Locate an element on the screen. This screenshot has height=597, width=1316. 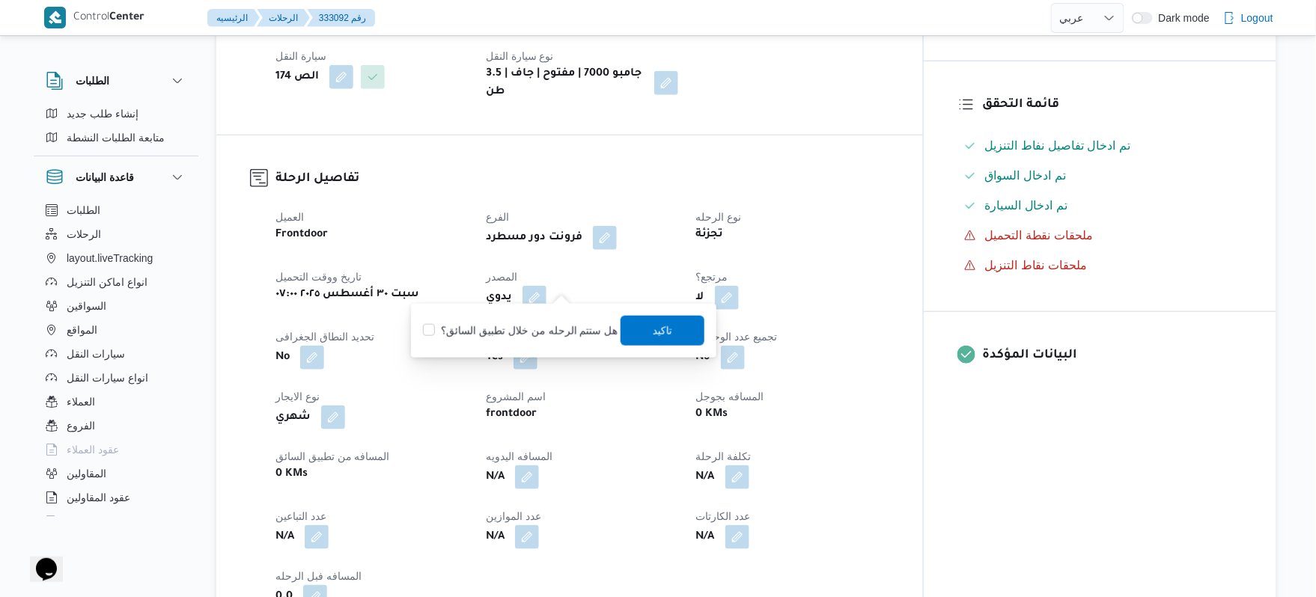
div: الطلبات is located at coordinates (116, 129).